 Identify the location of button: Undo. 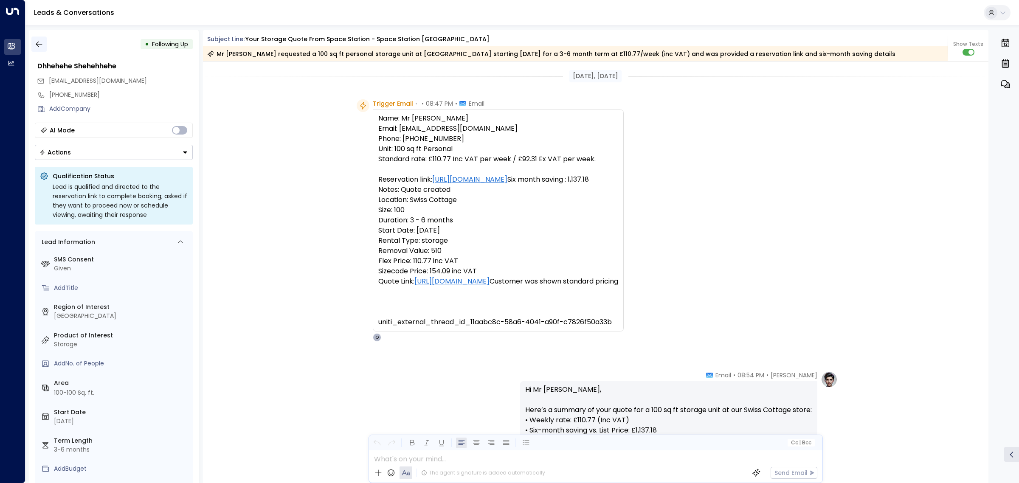
(377, 443).